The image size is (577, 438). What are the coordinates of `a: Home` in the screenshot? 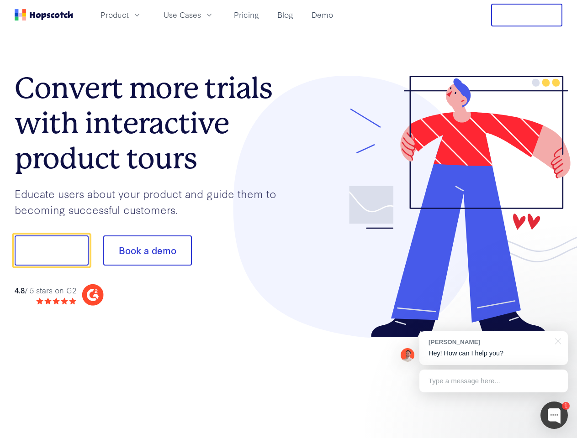 It's located at (44, 15).